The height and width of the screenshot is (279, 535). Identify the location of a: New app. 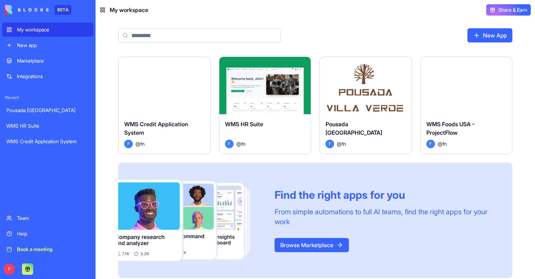
(48, 45).